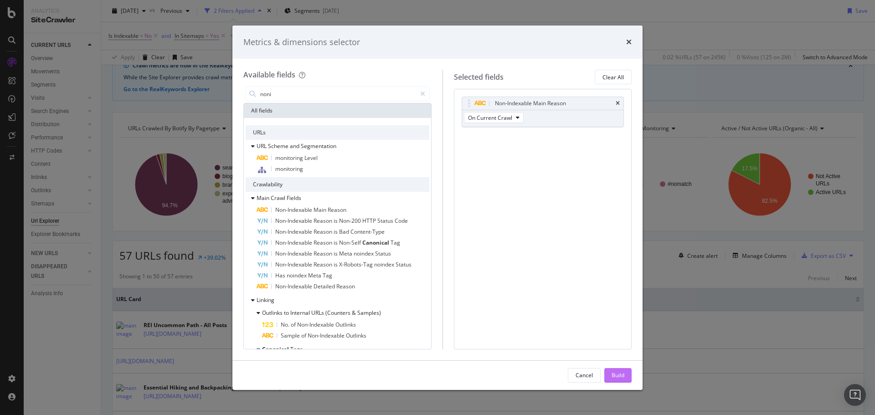 The width and height of the screenshot is (875, 415). I want to click on span: Detailed, so click(325, 286).